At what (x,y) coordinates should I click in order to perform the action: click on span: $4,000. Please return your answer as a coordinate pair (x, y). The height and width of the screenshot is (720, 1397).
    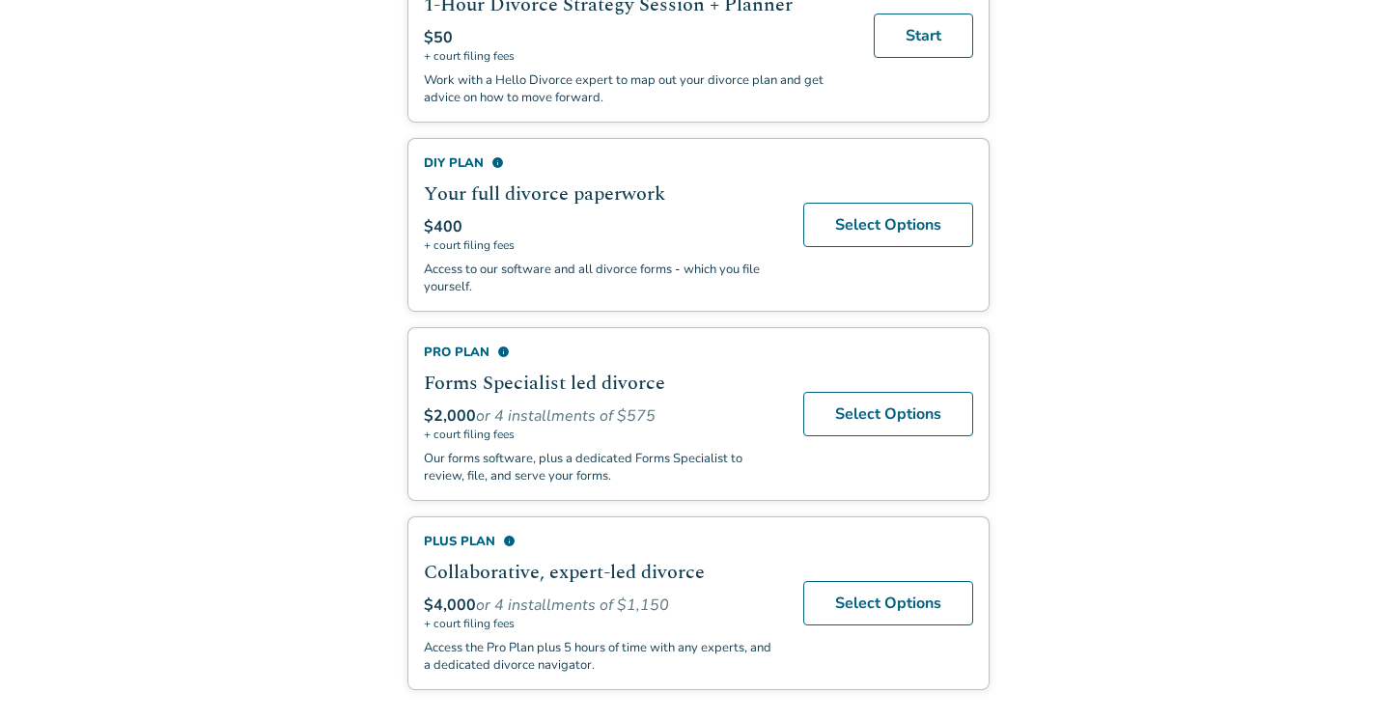
    Looking at the image, I should click on (450, 606).